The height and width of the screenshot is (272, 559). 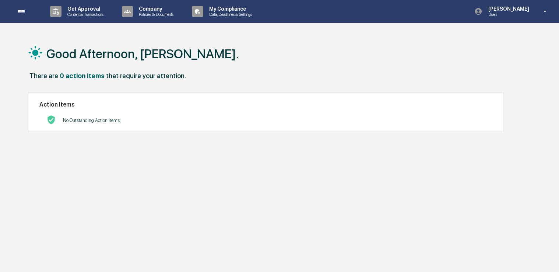 What do you see at coordinates (146, 75) in the screenshot?
I see `div: that require your attention.` at bounding box center [146, 75].